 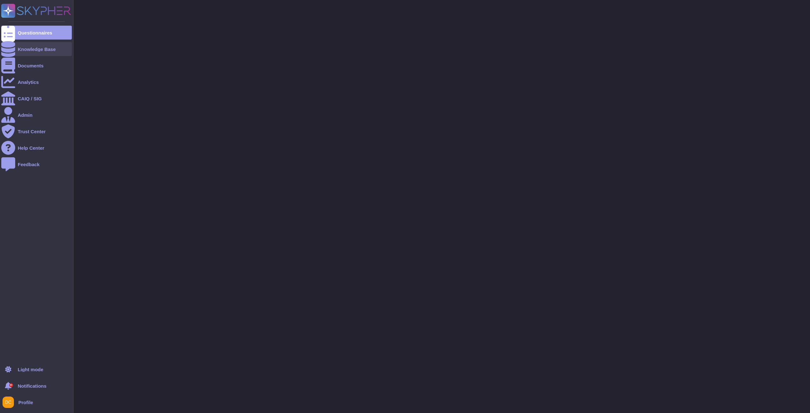 What do you see at coordinates (36, 148) in the screenshot?
I see `a: Help Center` at bounding box center [36, 148].